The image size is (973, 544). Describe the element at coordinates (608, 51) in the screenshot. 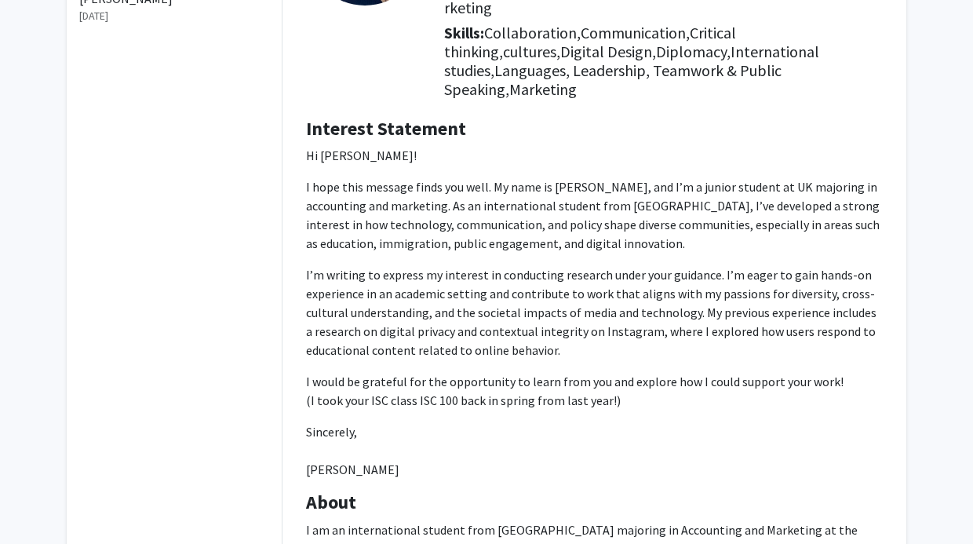

I see `span: Digital Design,` at that location.